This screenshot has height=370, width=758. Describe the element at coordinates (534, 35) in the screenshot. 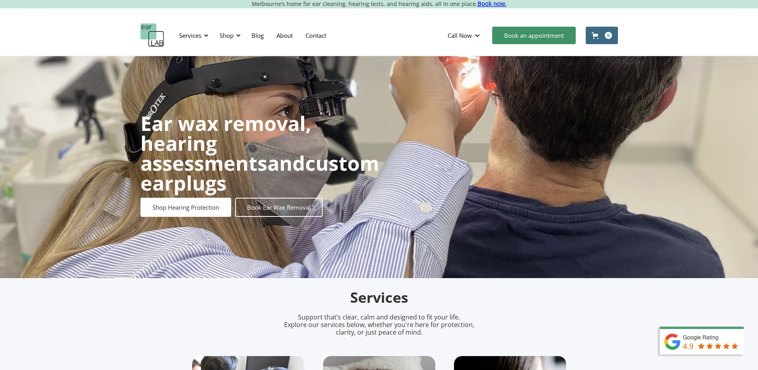

I see `a: Book an appointment` at that location.